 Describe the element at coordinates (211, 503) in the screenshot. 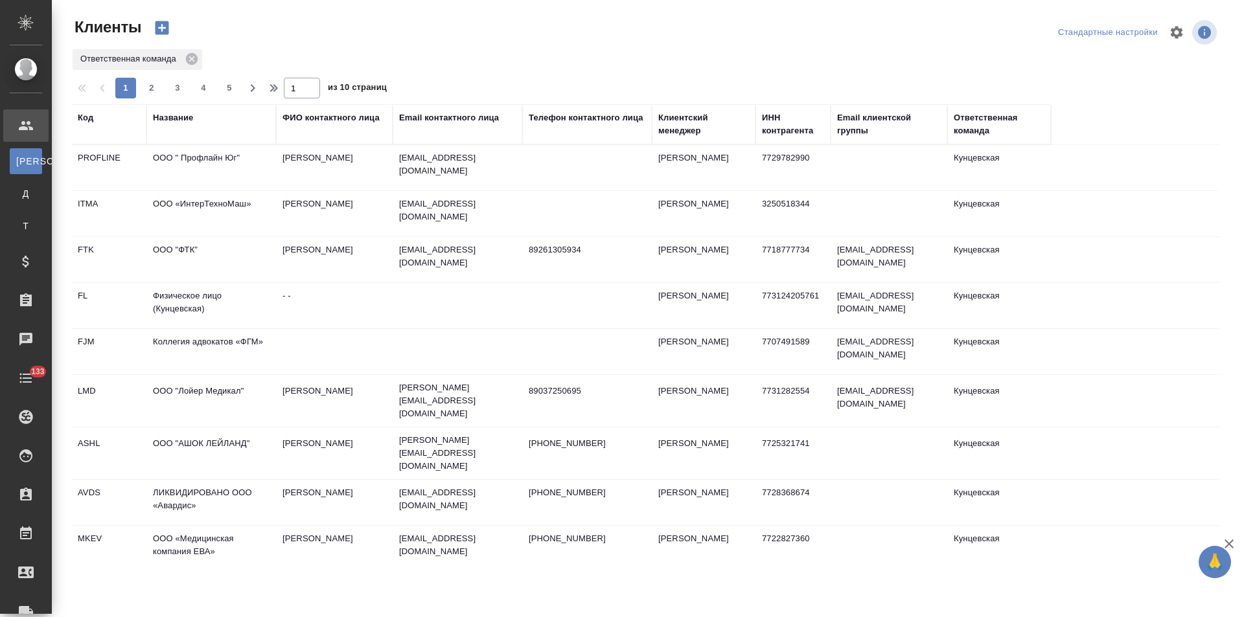

I see `td: ЛИКВИДИРОВАНО ООО «Авардис»` at that location.